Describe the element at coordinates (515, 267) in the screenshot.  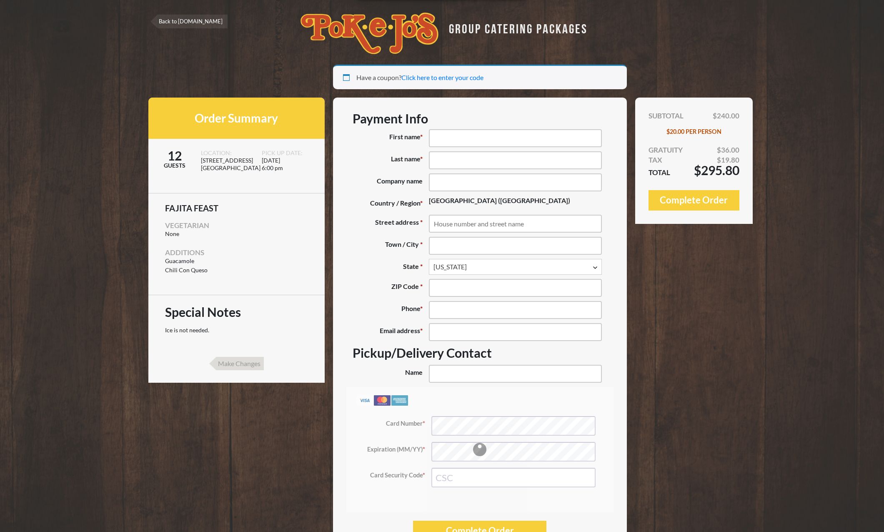
I see `span: Texas` at that location.